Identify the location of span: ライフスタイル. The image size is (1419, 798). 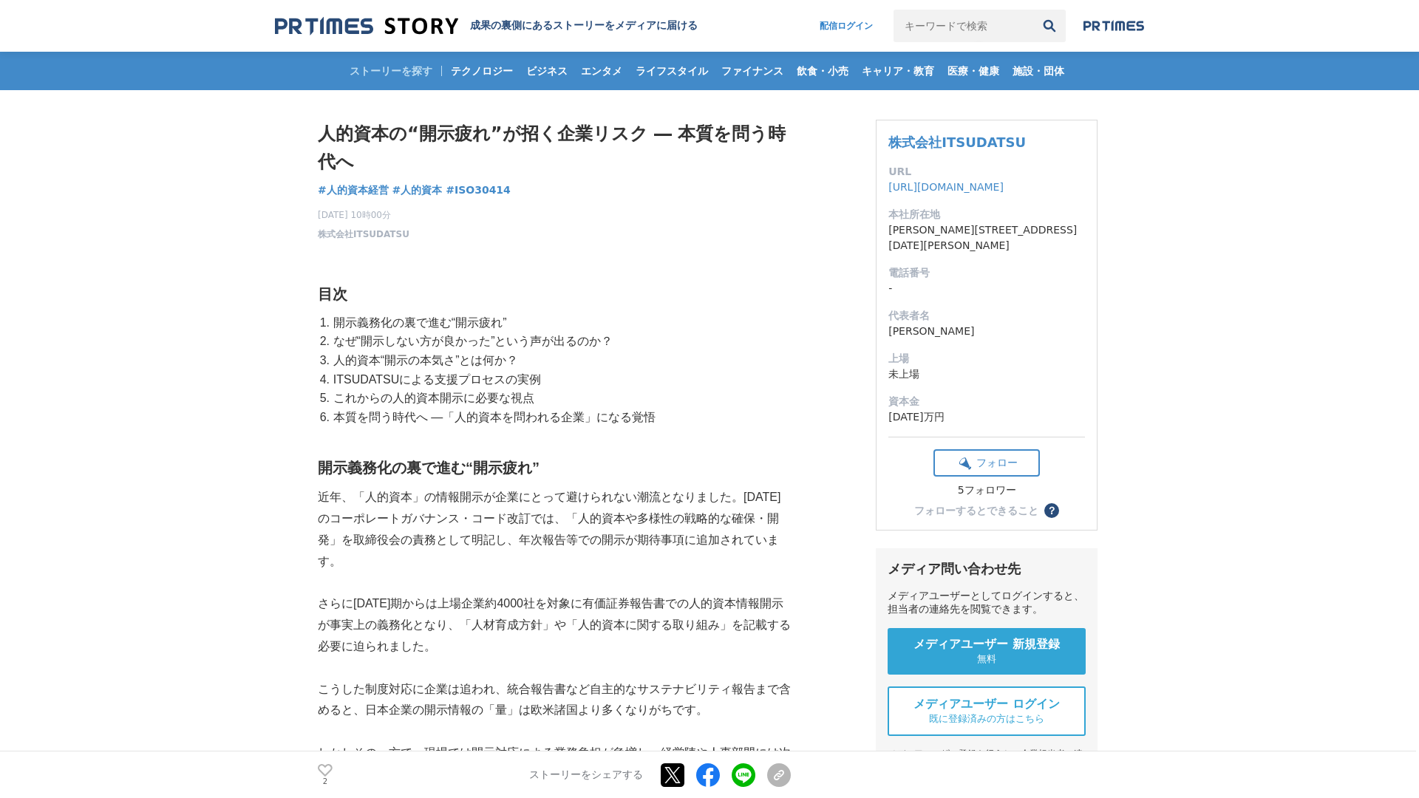
(672, 71).